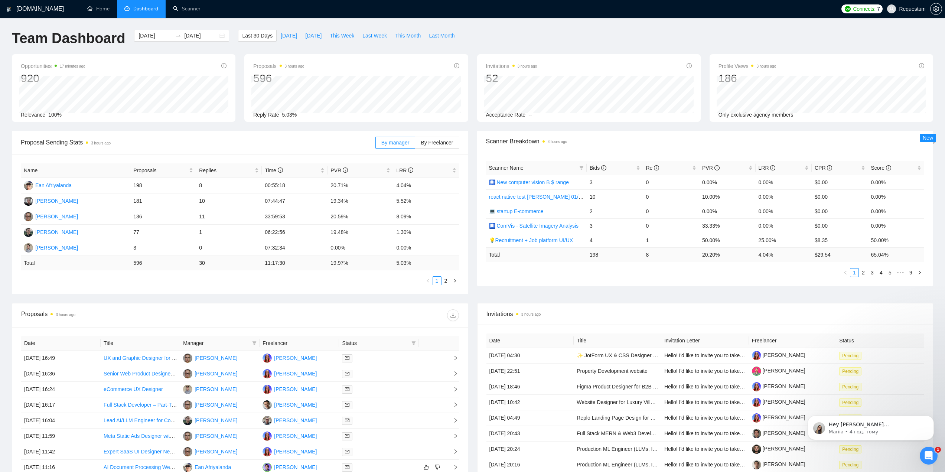 The width and height of the screenshot is (945, 472). What do you see at coordinates (169, 358) in the screenshot?
I see `a: UX and Graphic Designer for Product Page Development` at bounding box center [169, 358].